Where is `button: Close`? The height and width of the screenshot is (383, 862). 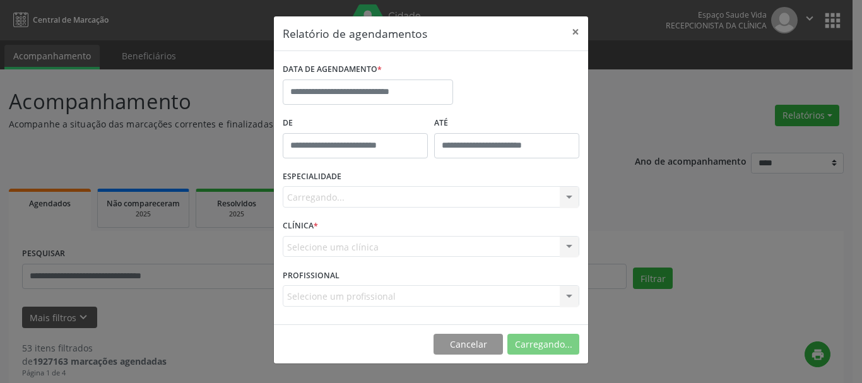
button: Close is located at coordinates (575, 32).